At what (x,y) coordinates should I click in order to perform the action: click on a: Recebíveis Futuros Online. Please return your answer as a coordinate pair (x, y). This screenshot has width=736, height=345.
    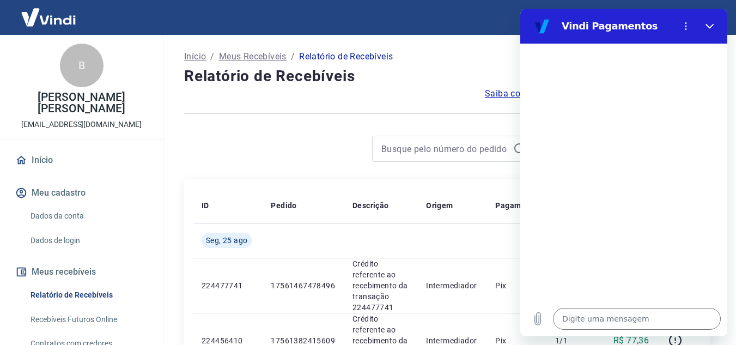
    Looking at the image, I should click on (88, 319).